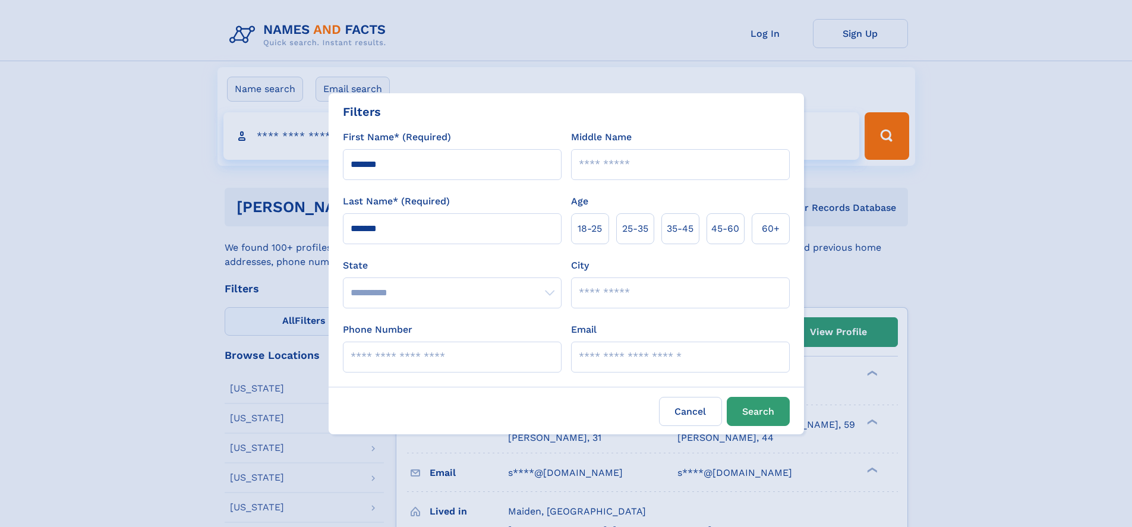  Describe the element at coordinates (452, 266) in the screenshot. I see `label: State` at that location.